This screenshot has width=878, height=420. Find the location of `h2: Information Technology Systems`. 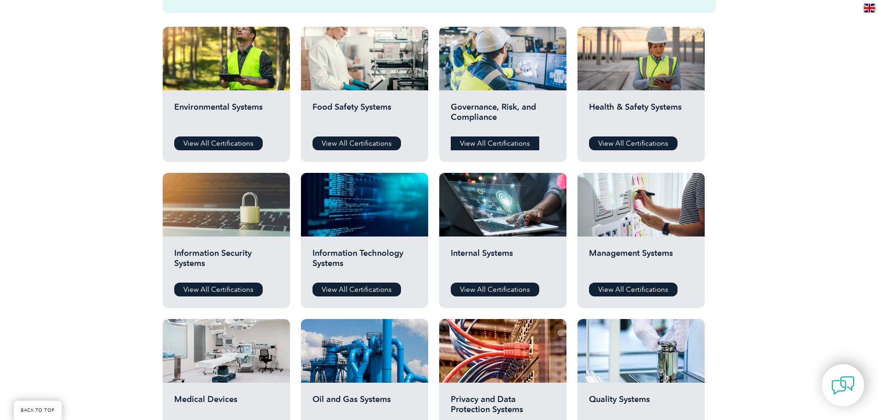

h2: Information Technology Systems is located at coordinates (365, 262).